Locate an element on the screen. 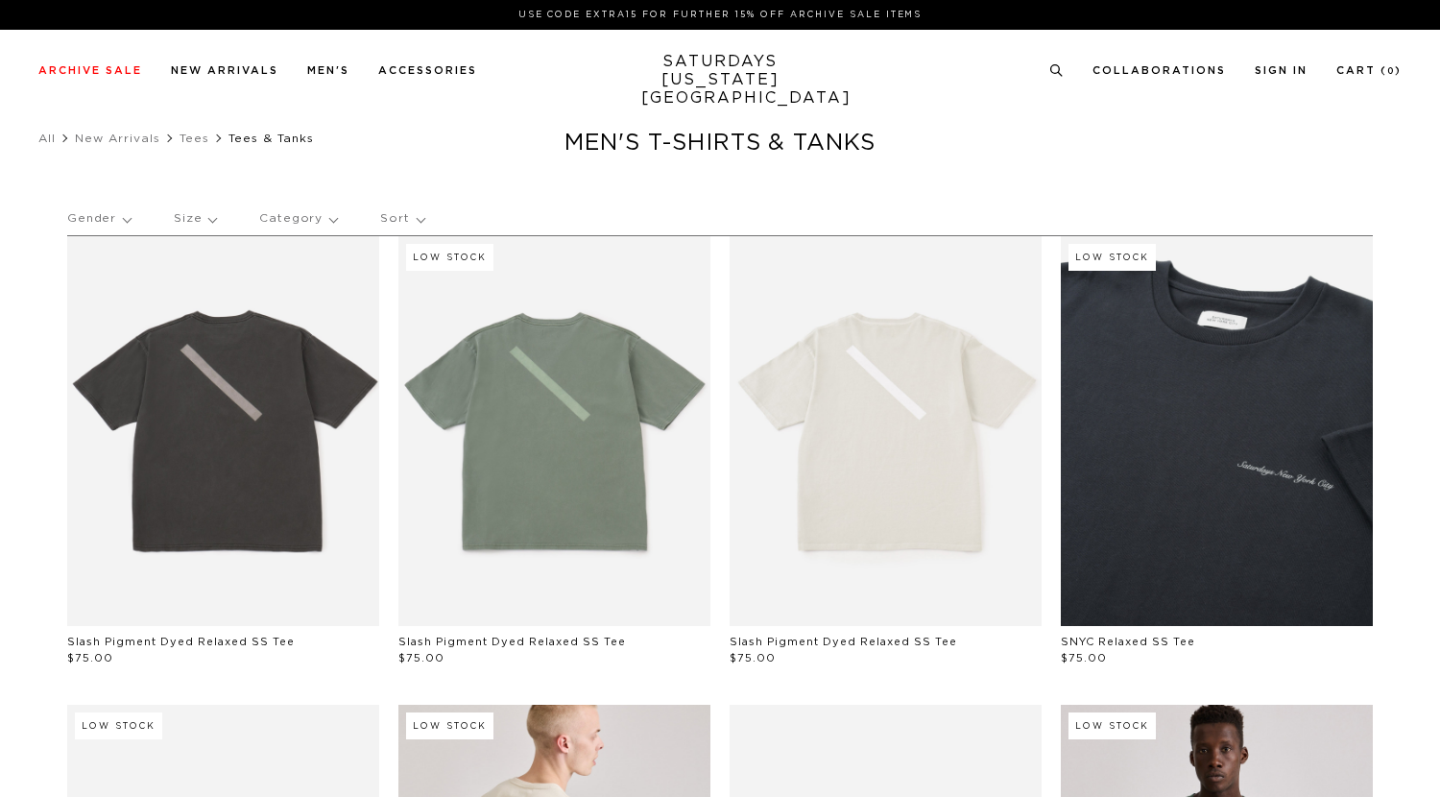  p: Gender is located at coordinates (99, 219).